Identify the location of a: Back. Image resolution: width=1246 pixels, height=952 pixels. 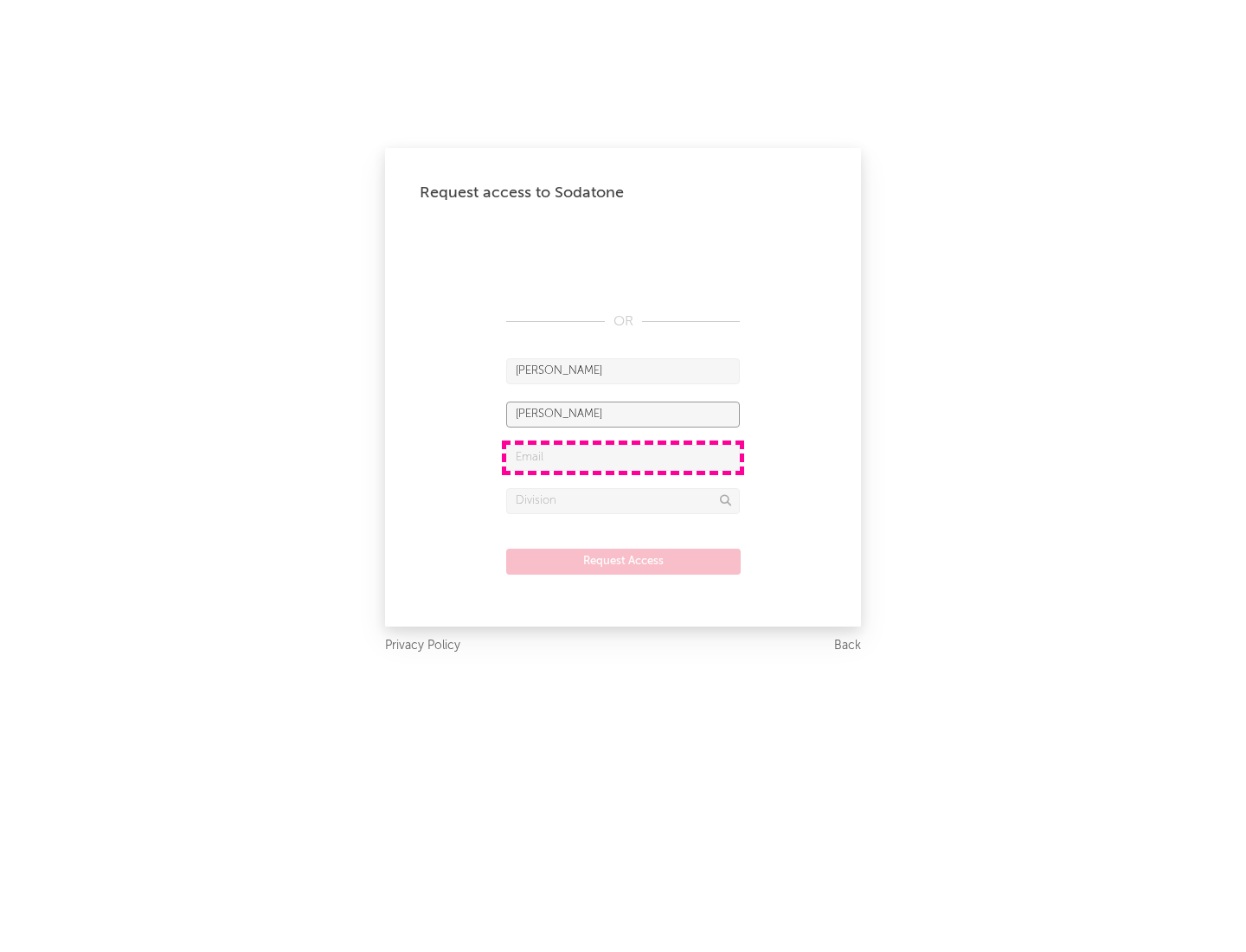
(847, 645).